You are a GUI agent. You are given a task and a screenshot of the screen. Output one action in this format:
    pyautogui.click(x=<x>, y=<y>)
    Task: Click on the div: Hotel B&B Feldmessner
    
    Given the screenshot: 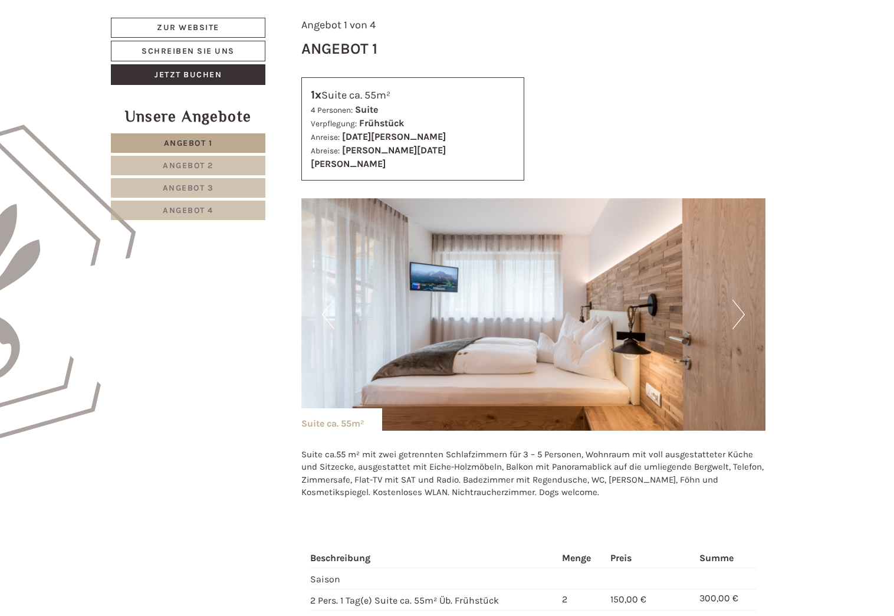 What is the action you would take?
    pyautogui.click(x=104, y=39)
    